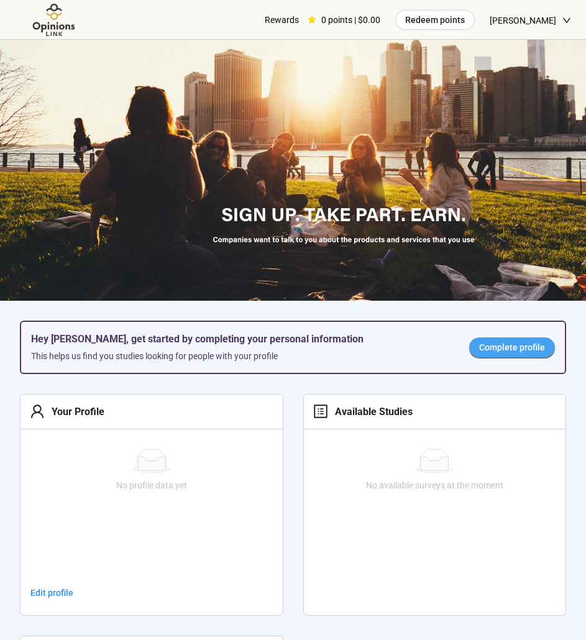 This screenshot has height=640, width=586. I want to click on span: profile, so click(320, 411).